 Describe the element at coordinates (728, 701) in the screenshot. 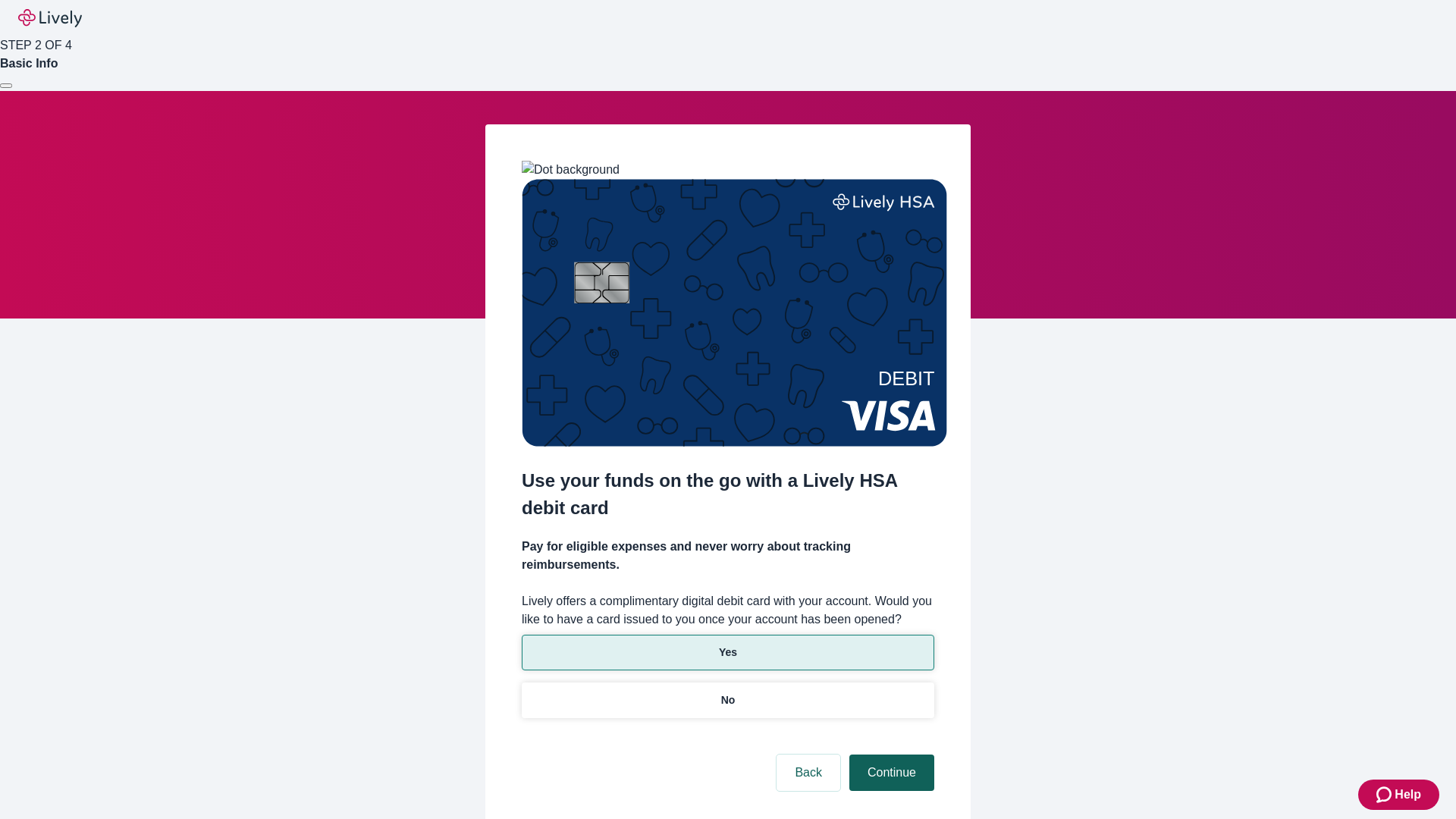

I see `button: No` at that location.